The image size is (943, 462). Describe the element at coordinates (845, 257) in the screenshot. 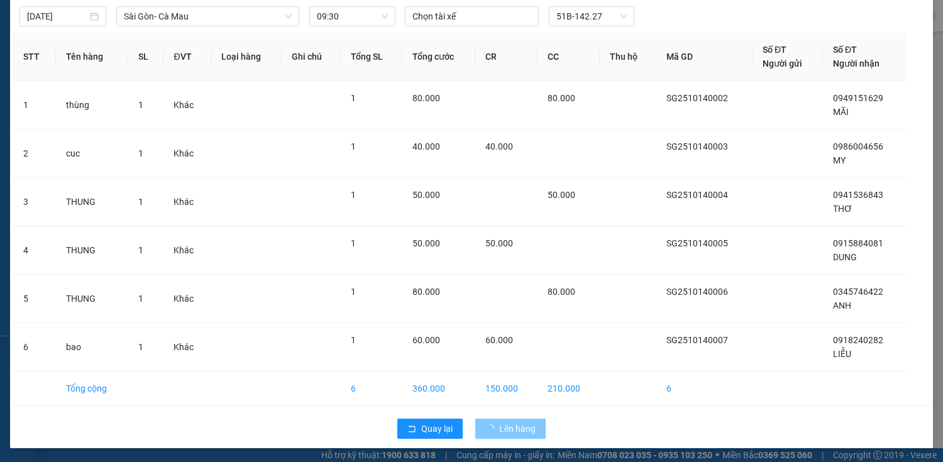

I see `span: DUNG` at that location.